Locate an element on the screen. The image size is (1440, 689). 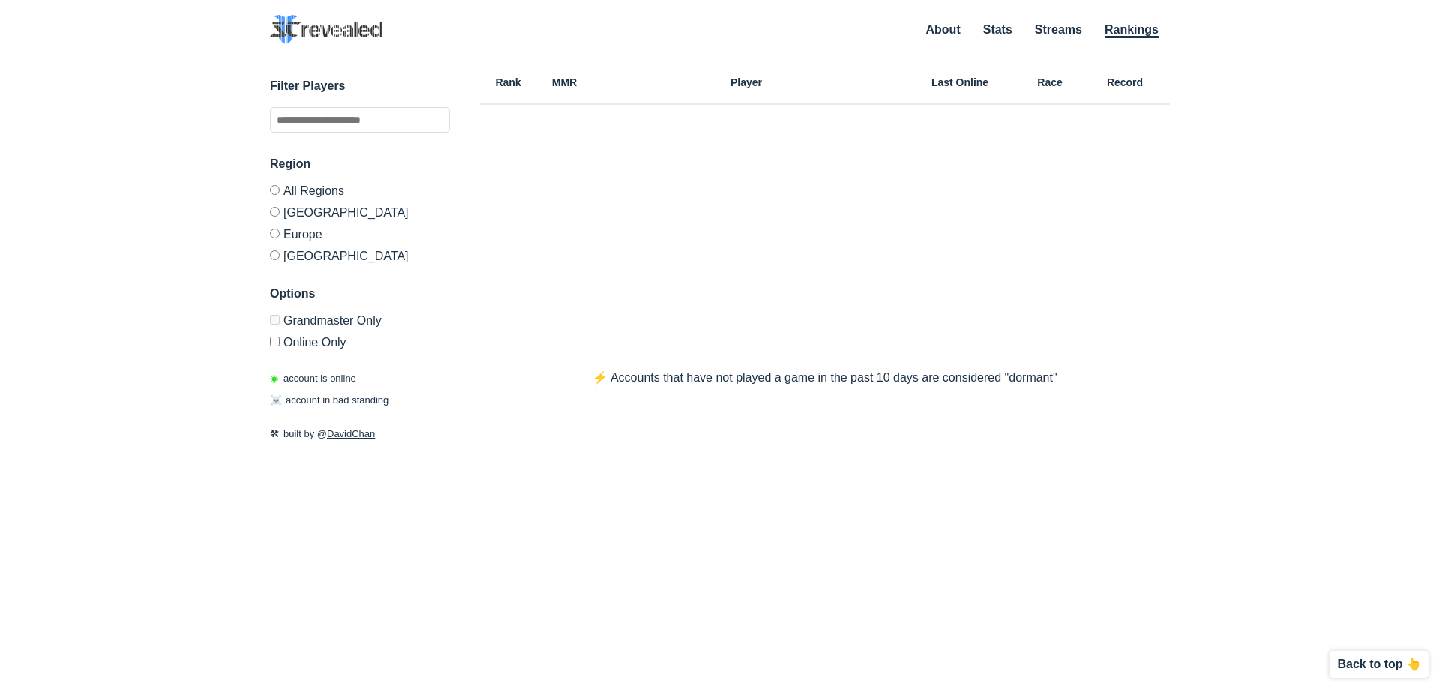
h6: MMR is located at coordinates (564, 83).